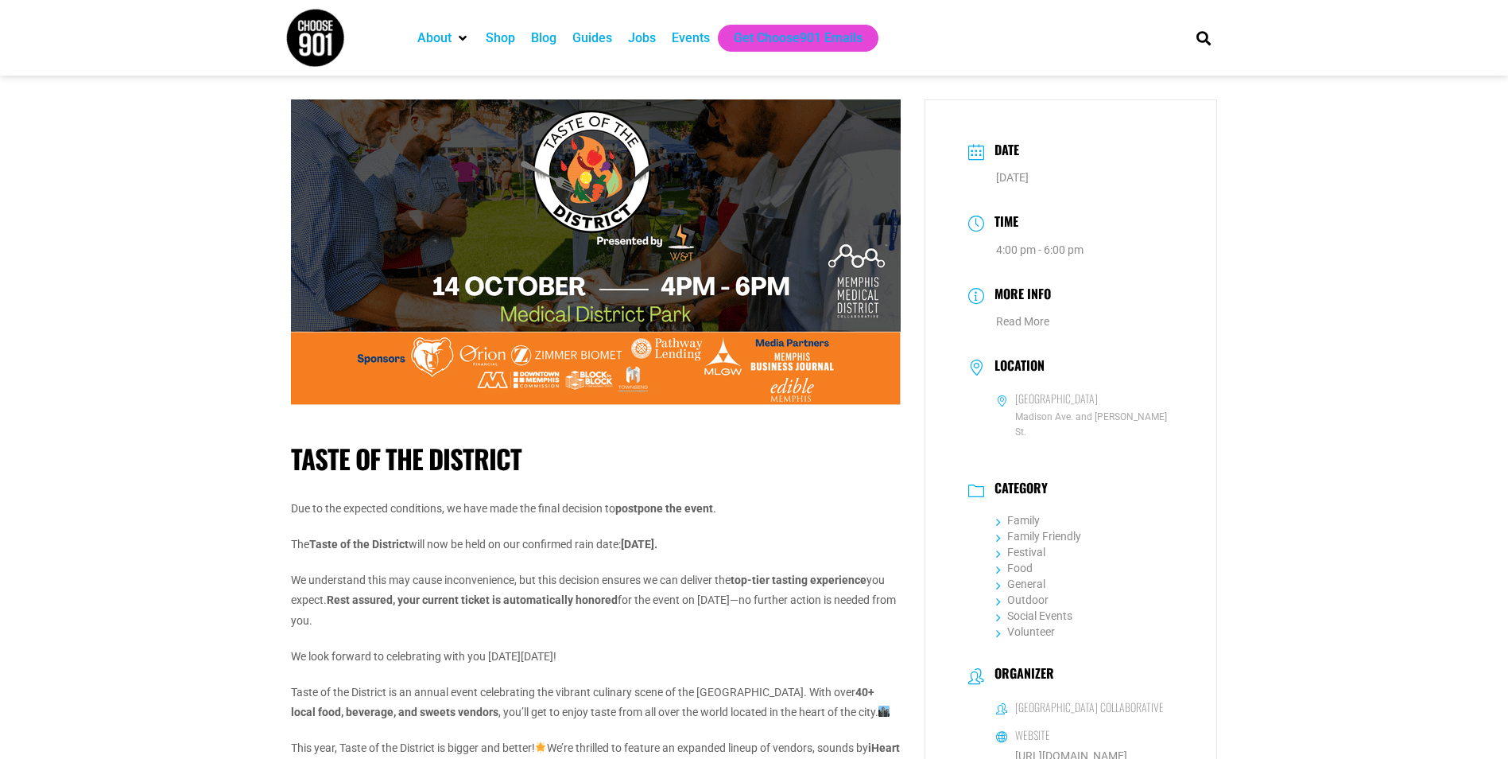 This screenshot has height=759, width=1508. I want to click on div: Shop, so click(500, 38).